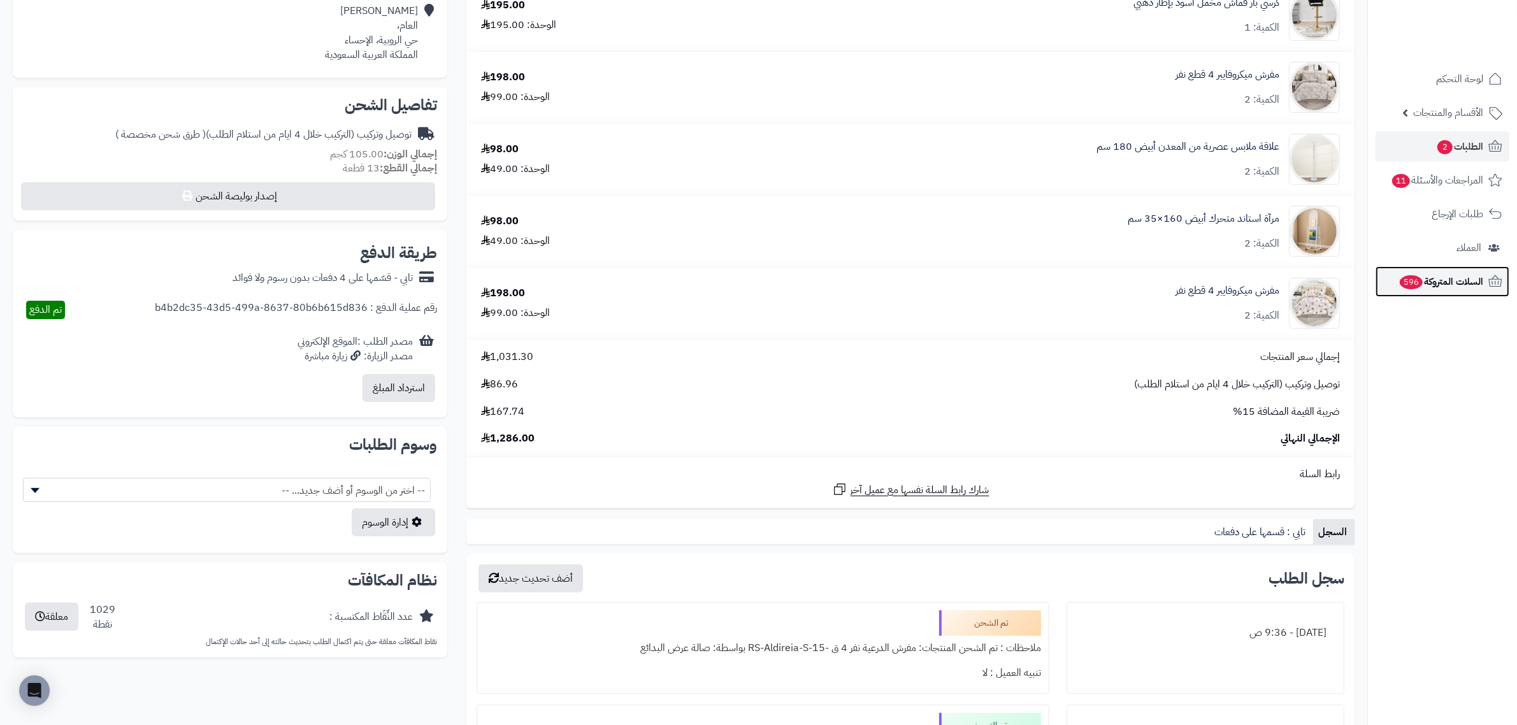 The height and width of the screenshot is (725, 1517). What do you see at coordinates (103, 617) in the screenshot?
I see `div: 1029` at bounding box center [103, 617].